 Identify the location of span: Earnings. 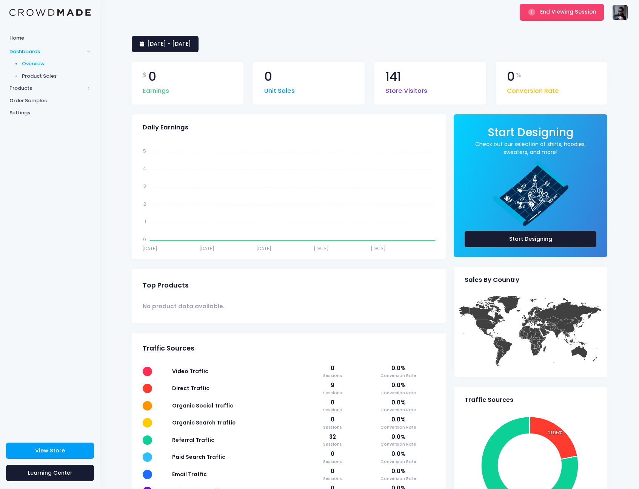
(156, 89).